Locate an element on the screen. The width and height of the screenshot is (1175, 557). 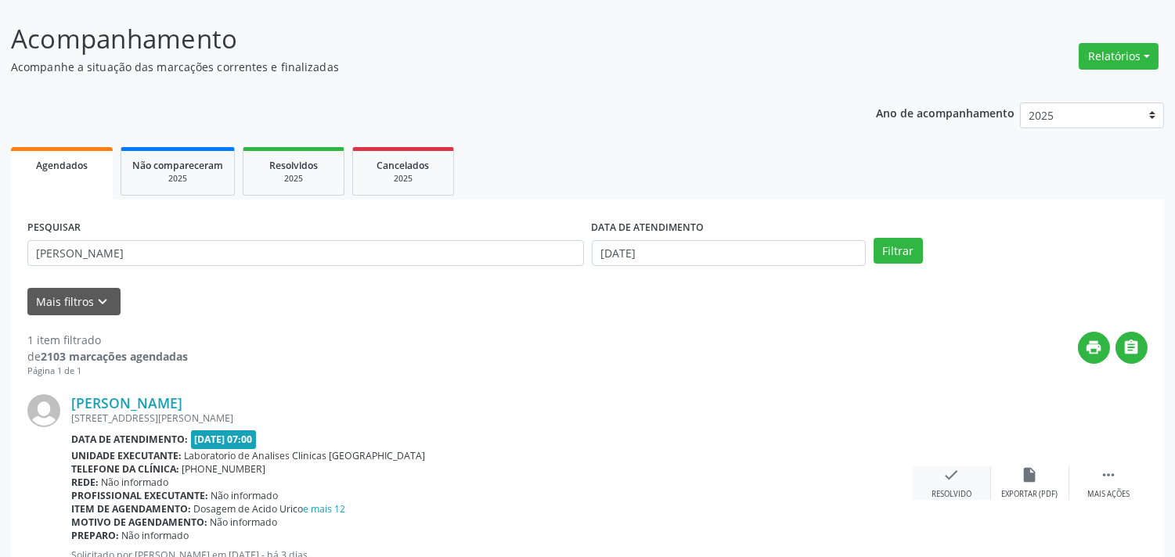
button: Mais filtroskeyboard_arrow_down is located at coordinates (74, 301).